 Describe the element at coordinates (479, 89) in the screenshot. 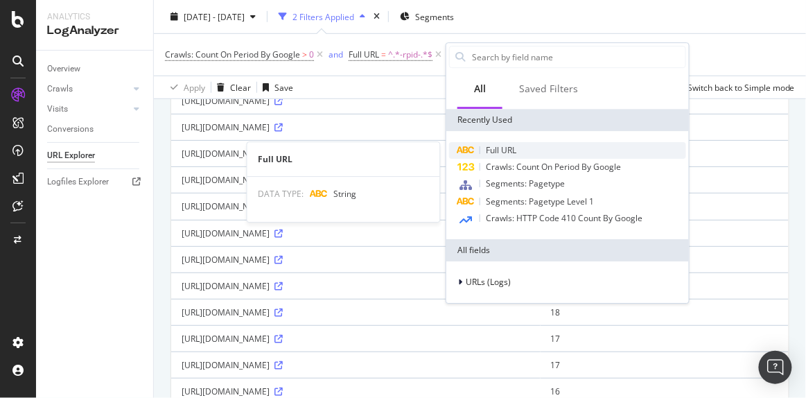

I see `div: All` at that location.